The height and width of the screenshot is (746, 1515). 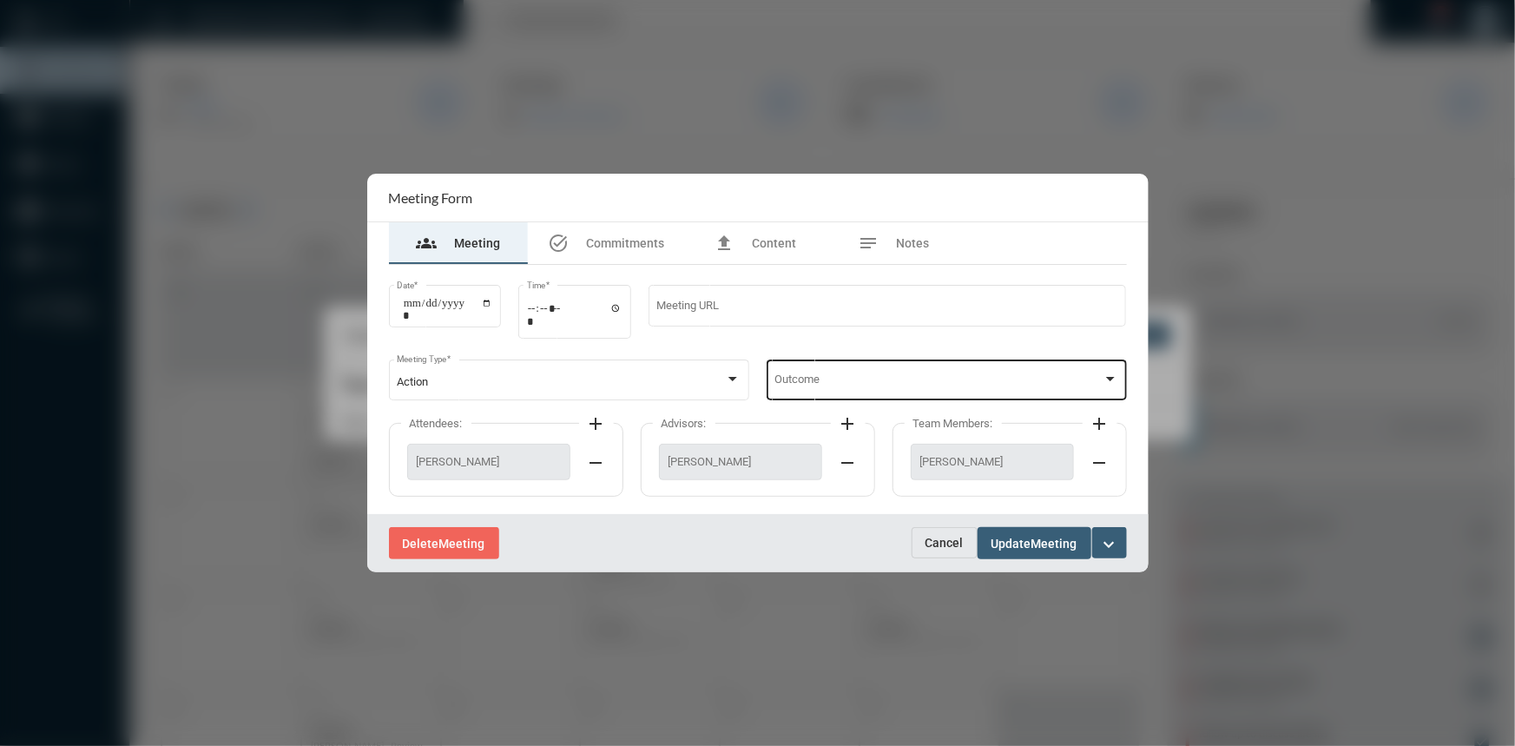 What do you see at coordinates (426, 243) in the screenshot?
I see `mat-icon: groups` at bounding box center [426, 243].